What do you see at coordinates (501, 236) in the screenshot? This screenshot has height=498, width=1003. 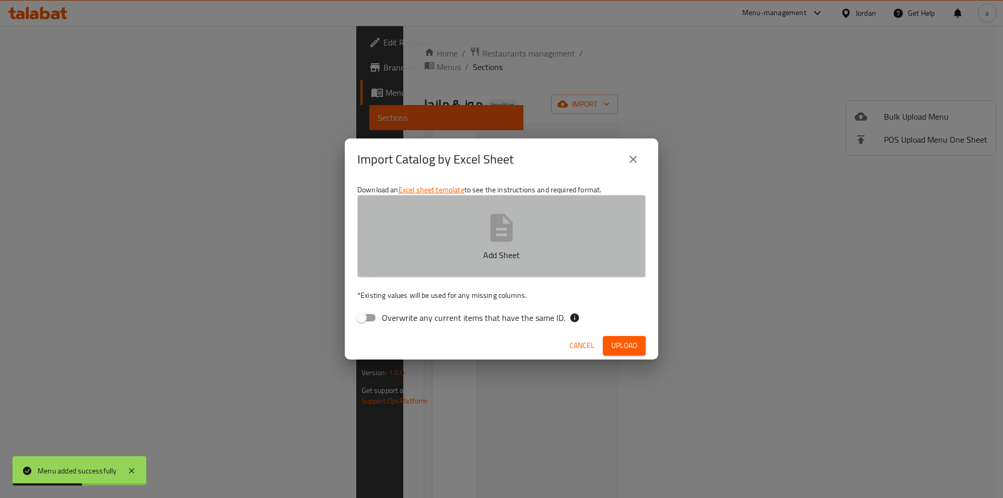 I see `button: Add Sheet` at bounding box center [501, 236].